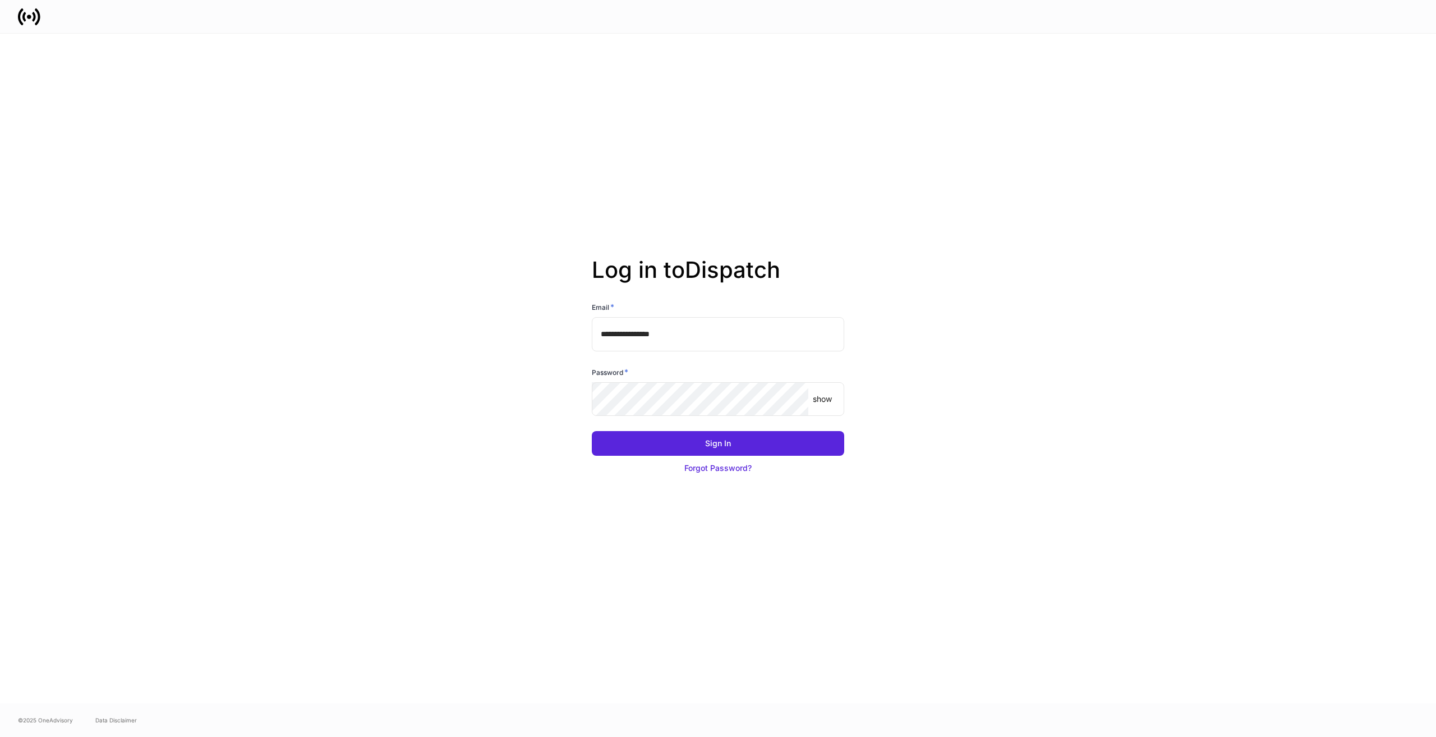 The height and width of the screenshot is (737, 1436). Describe the element at coordinates (718, 468) in the screenshot. I see `button: Forgot Password?` at that location.